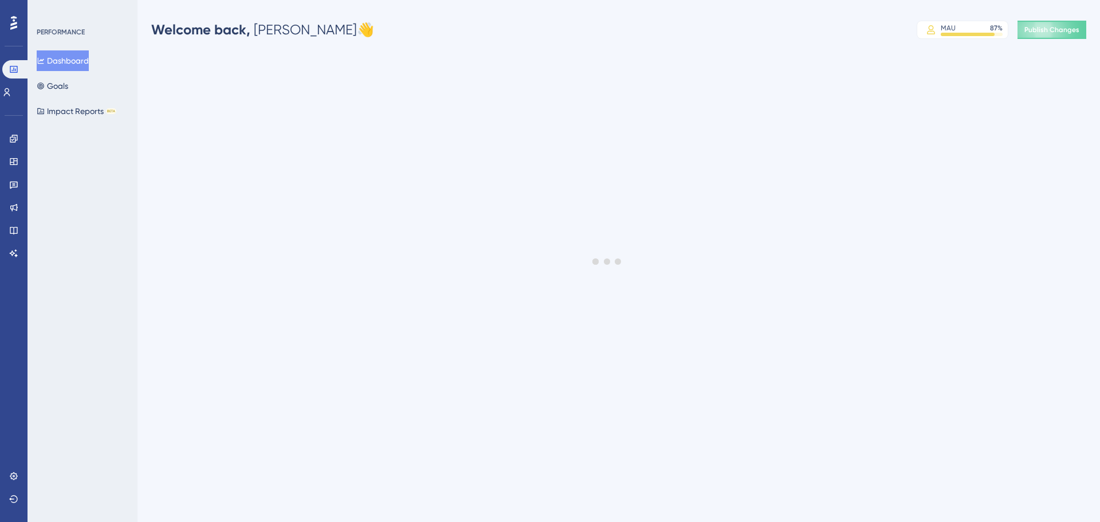 This screenshot has width=1100, height=522. I want to click on button: Goals, so click(52, 86).